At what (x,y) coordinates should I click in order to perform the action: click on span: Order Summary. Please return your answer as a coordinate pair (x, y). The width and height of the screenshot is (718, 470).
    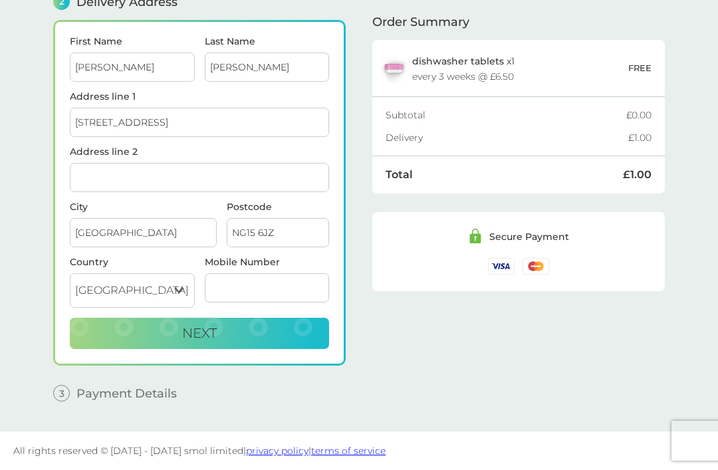
    Looking at the image, I should click on (421, 22).